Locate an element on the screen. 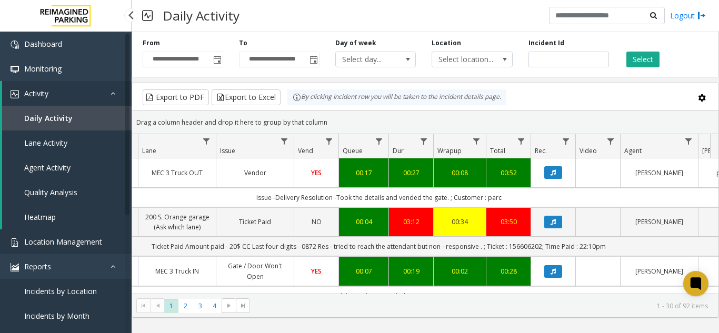  div: 00:28 is located at coordinates (509, 271).